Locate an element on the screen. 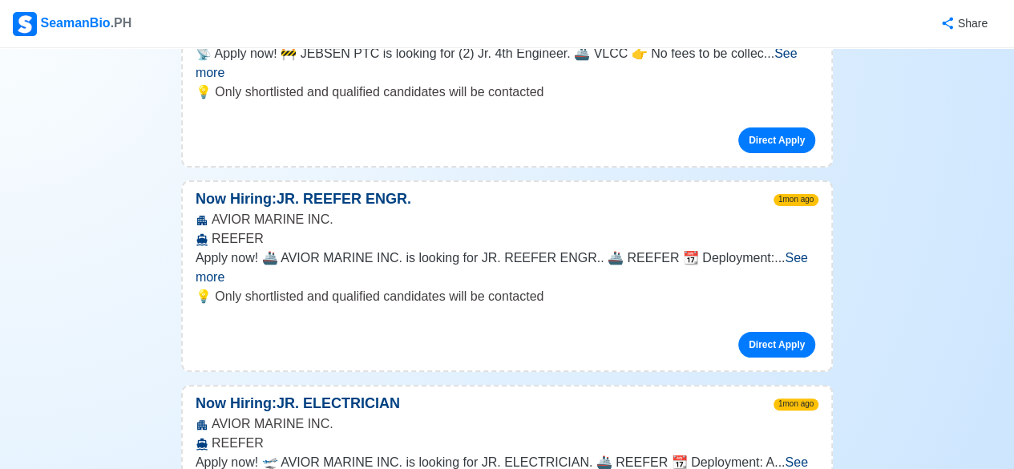 Image resolution: width=1014 pixels, height=469 pixels. p: Now Hiring: JR. ELECTRICIAN is located at coordinates (297, 403).